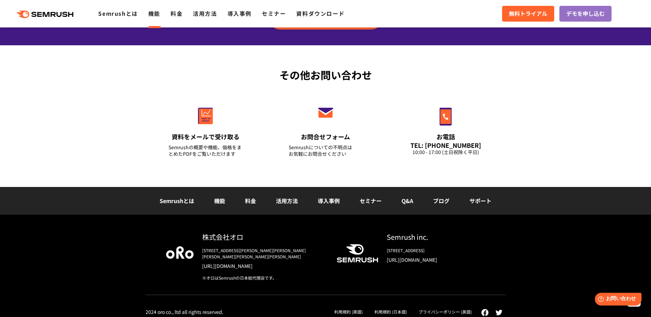 This screenshot has height=317, width=651. I want to click on div: 株式会社オロ, so click(264, 237).